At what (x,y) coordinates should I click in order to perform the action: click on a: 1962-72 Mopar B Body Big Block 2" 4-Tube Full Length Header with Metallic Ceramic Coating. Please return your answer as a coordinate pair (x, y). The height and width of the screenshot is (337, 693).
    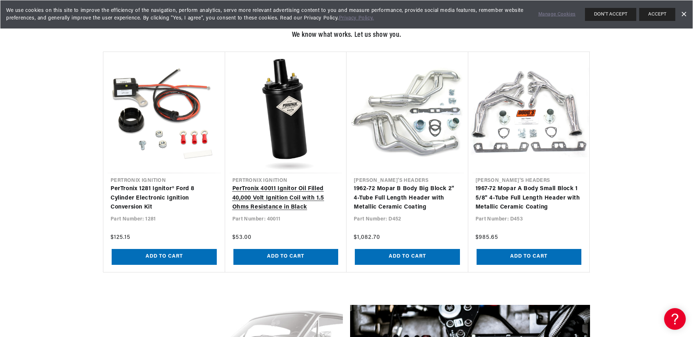
    Looking at the image, I should click on (407, 198).